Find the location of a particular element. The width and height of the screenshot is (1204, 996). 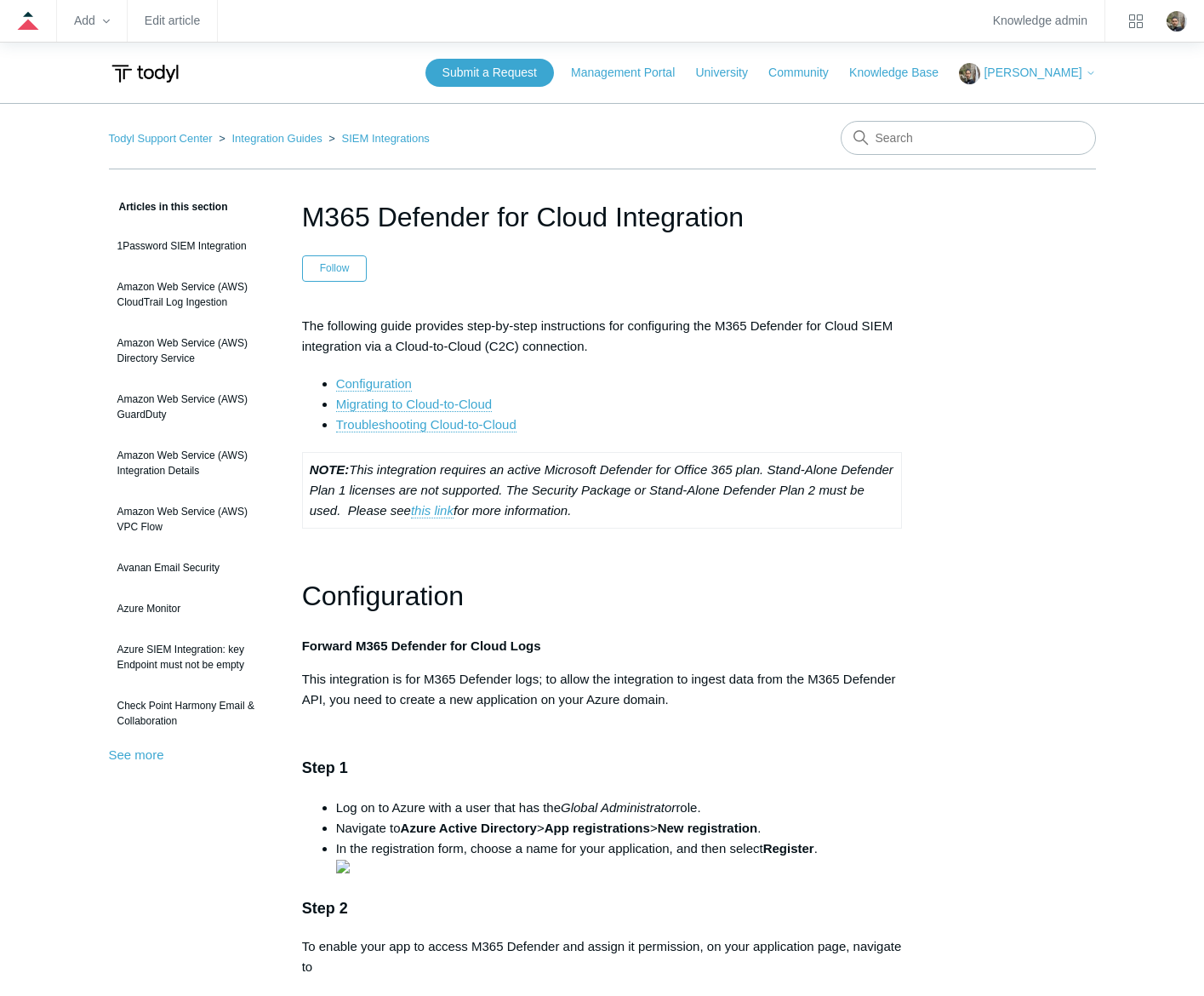

img: 31283637443091 is located at coordinates (343, 866).